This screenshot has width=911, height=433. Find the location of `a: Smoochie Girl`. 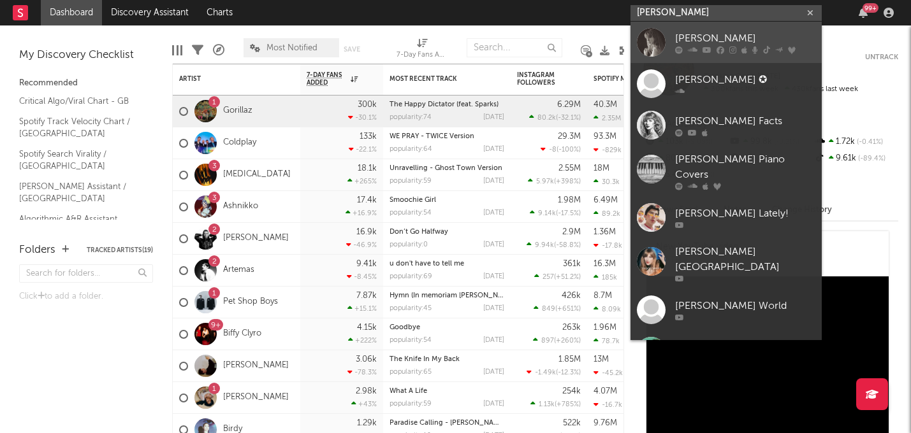

a: Smoochie Girl is located at coordinates (412, 200).